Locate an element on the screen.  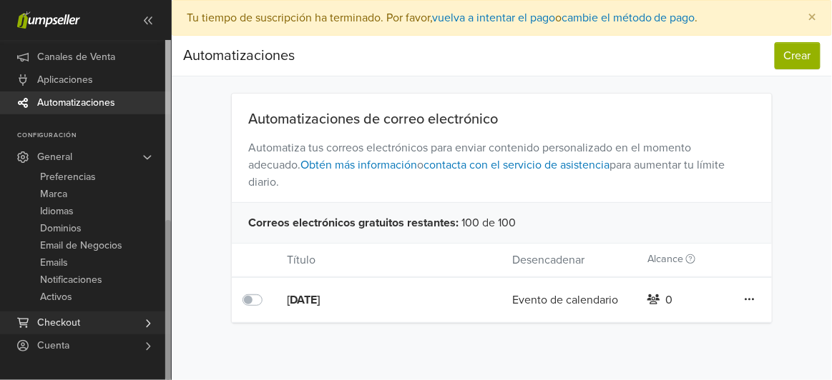
p: Configuración is located at coordinates (94, 136).